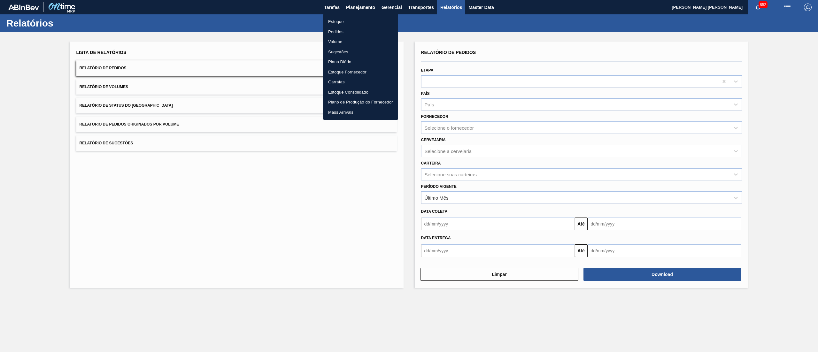  Describe the element at coordinates (360, 42) in the screenshot. I see `a: Volume` at that location.